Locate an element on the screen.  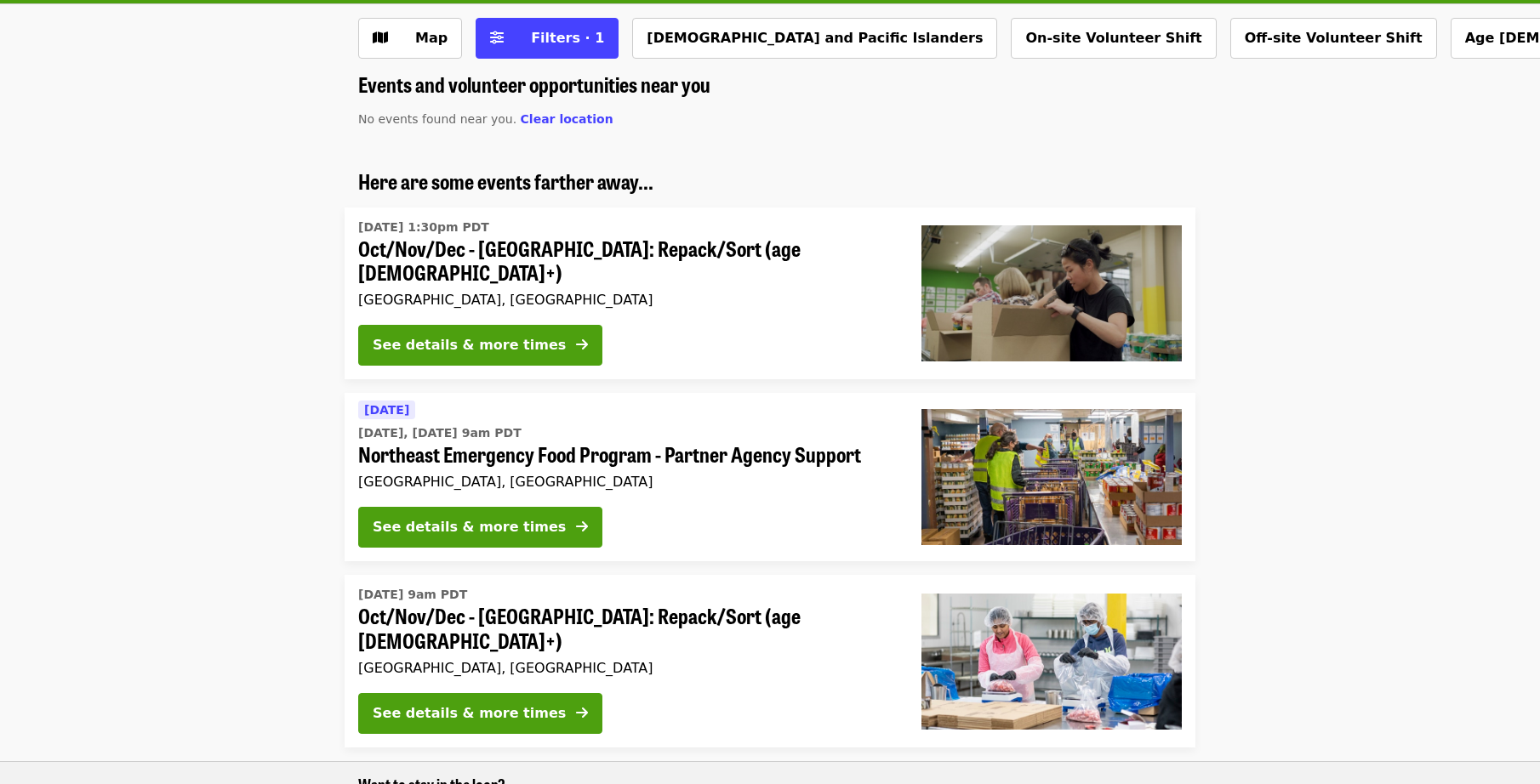
a: See details for "Oct/Nov/Dec - Beaverton: Repack/Sort (age 10+)" is located at coordinates (770, 661).